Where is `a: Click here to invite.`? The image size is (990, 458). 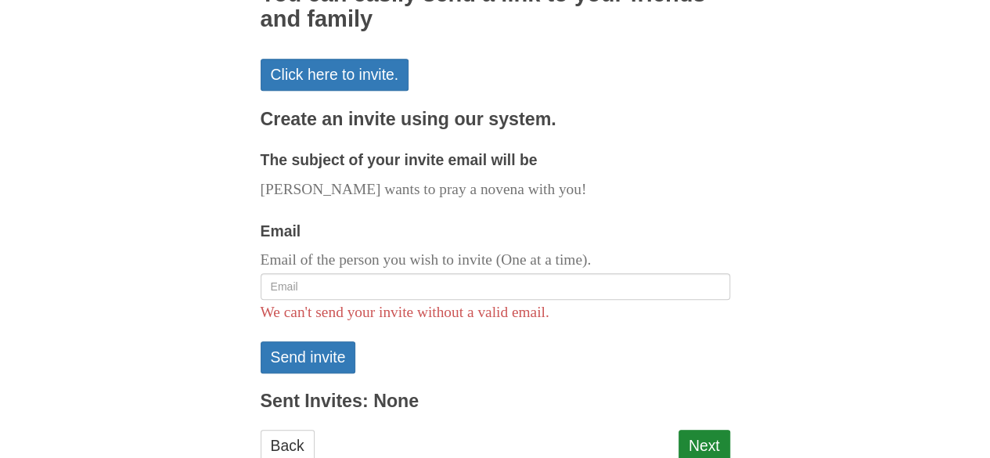
a: Click here to invite. is located at coordinates (335, 74).